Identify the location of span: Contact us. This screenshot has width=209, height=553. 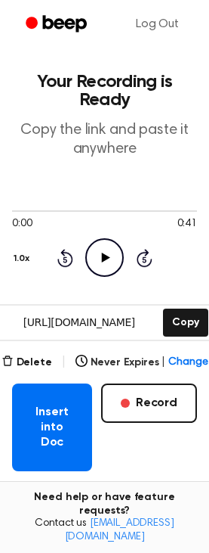
(104, 530).